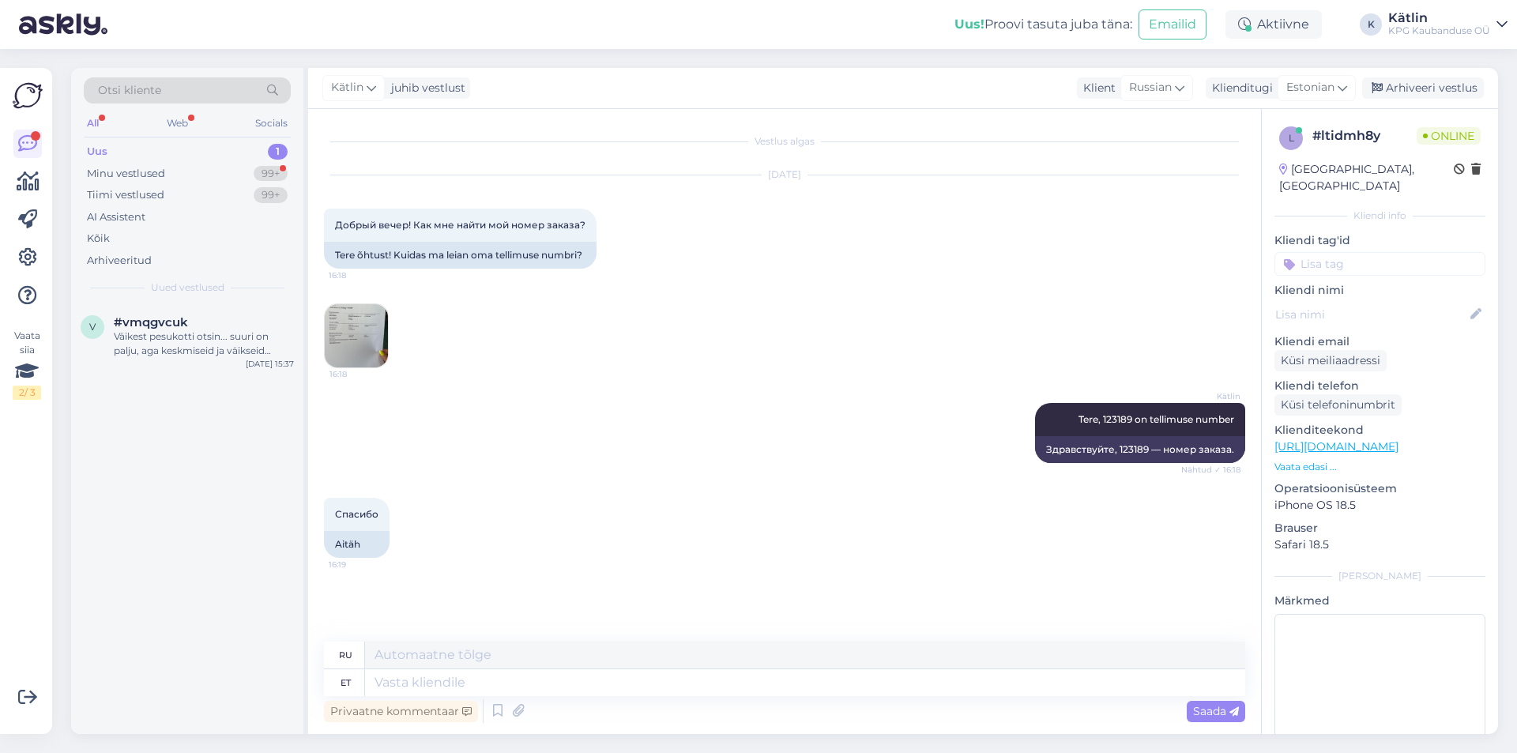 This screenshot has width=1517, height=753. I want to click on input: Lisa tag, so click(1379, 264).